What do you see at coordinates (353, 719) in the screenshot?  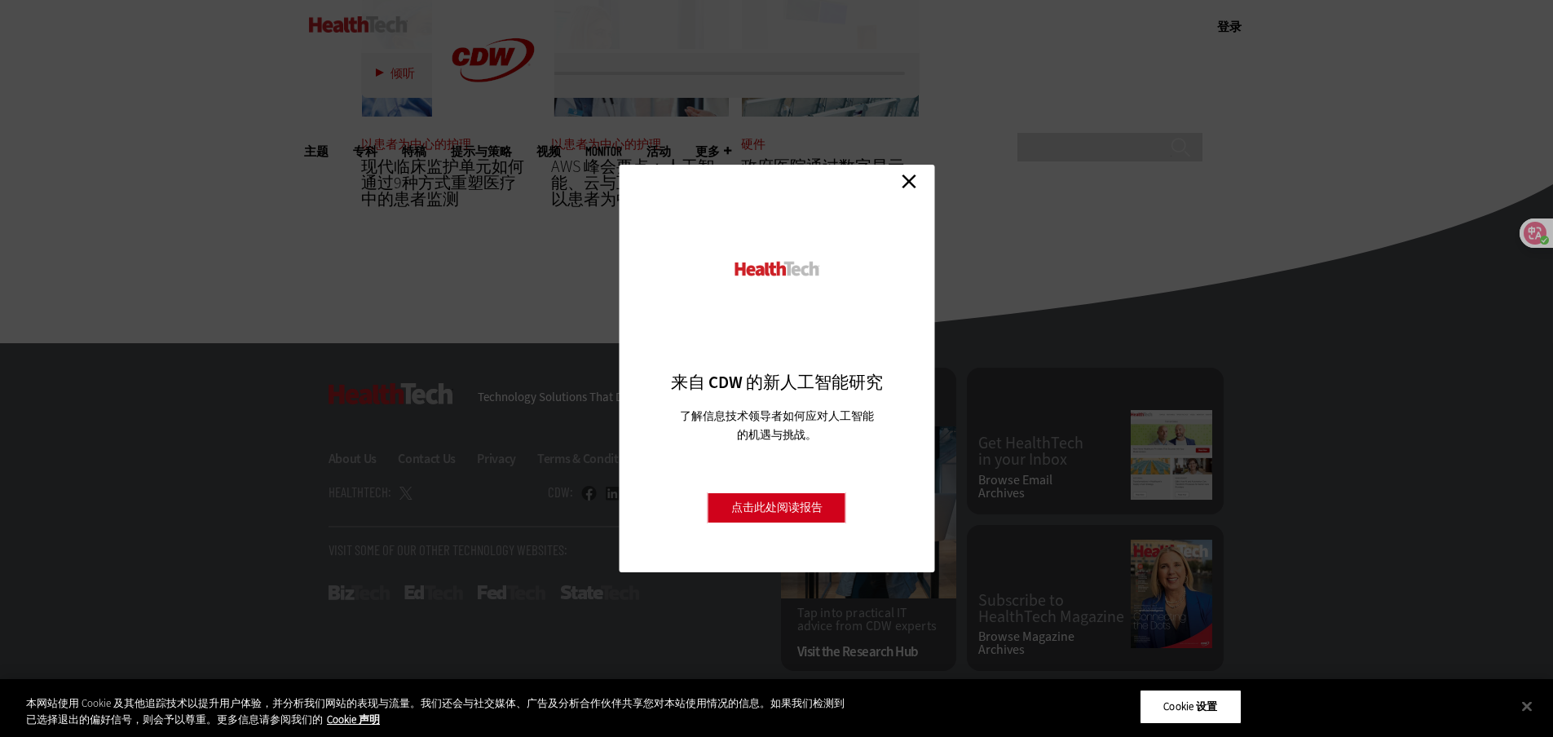 I see `a: More information about your privacy` at bounding box center [353, 719].